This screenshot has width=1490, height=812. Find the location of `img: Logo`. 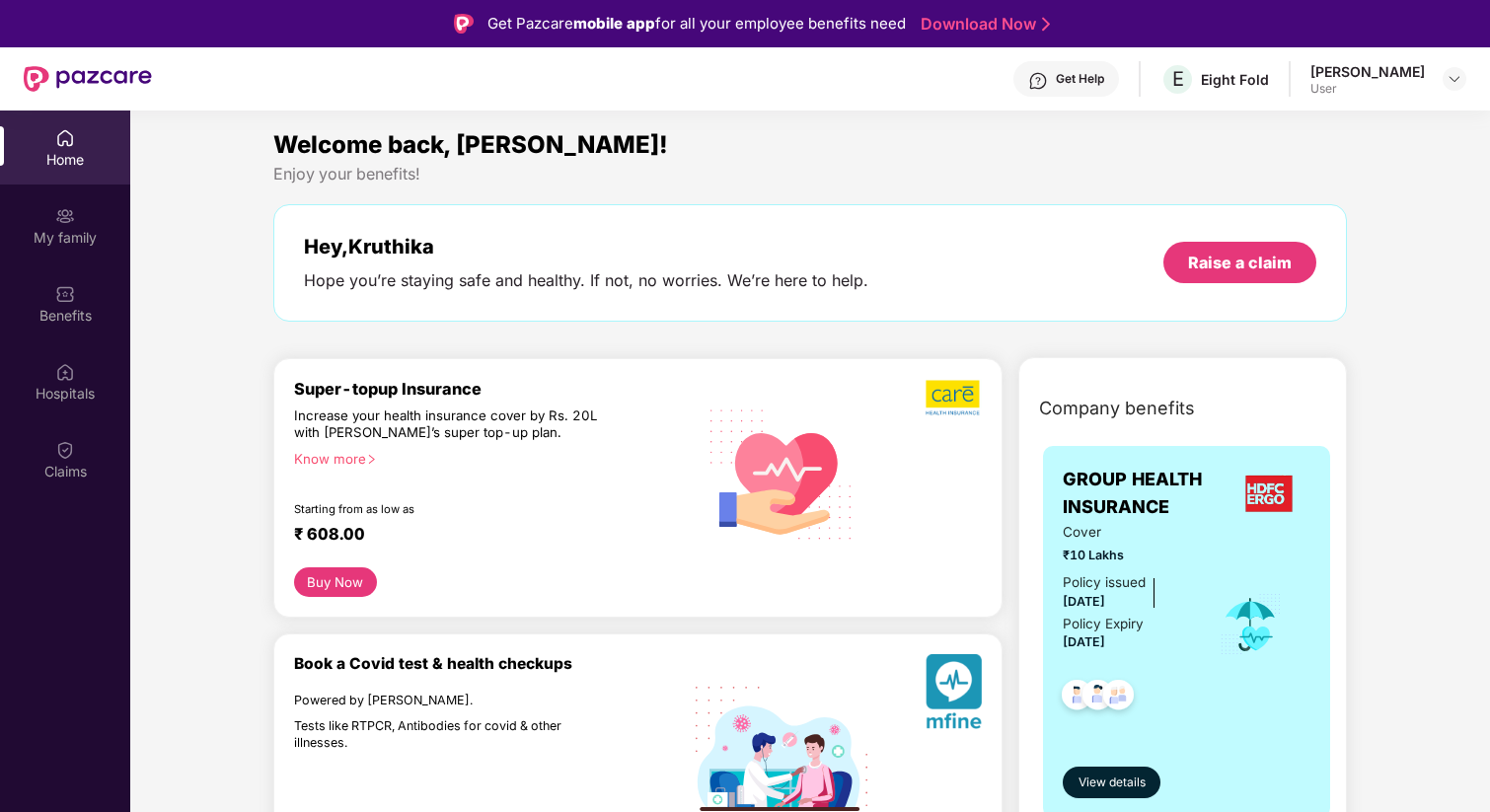

img: Logo is located at coordinates (464, 24).